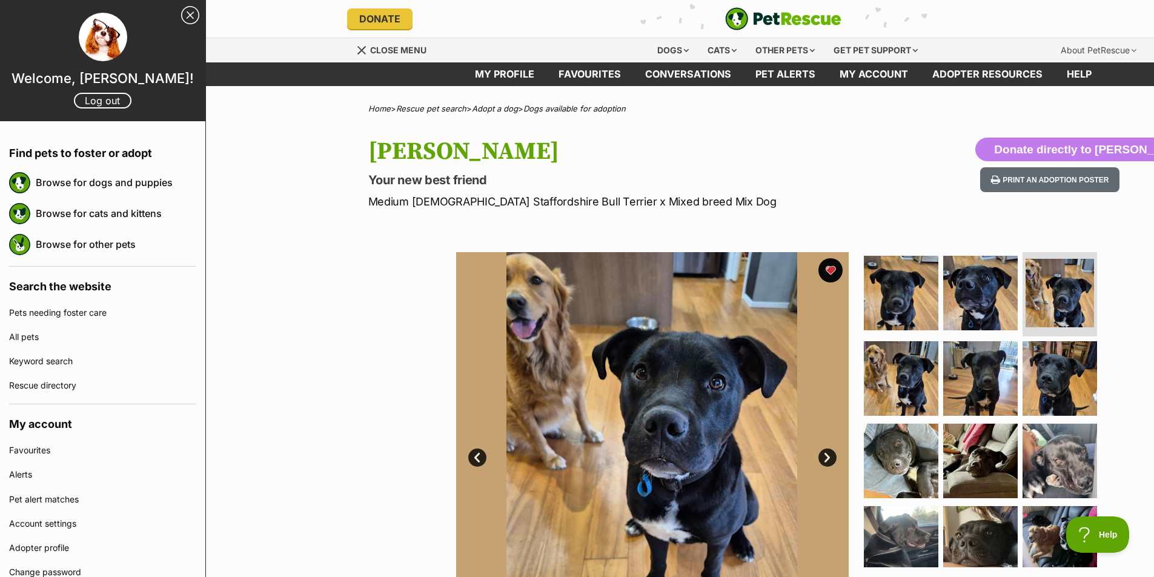 The width and height of the screenshot is (1154, 577). What do you see at coordinates (116, 244) in the screenshot?
I see `a: Browse for other pets` at bounding box center [116, 244].